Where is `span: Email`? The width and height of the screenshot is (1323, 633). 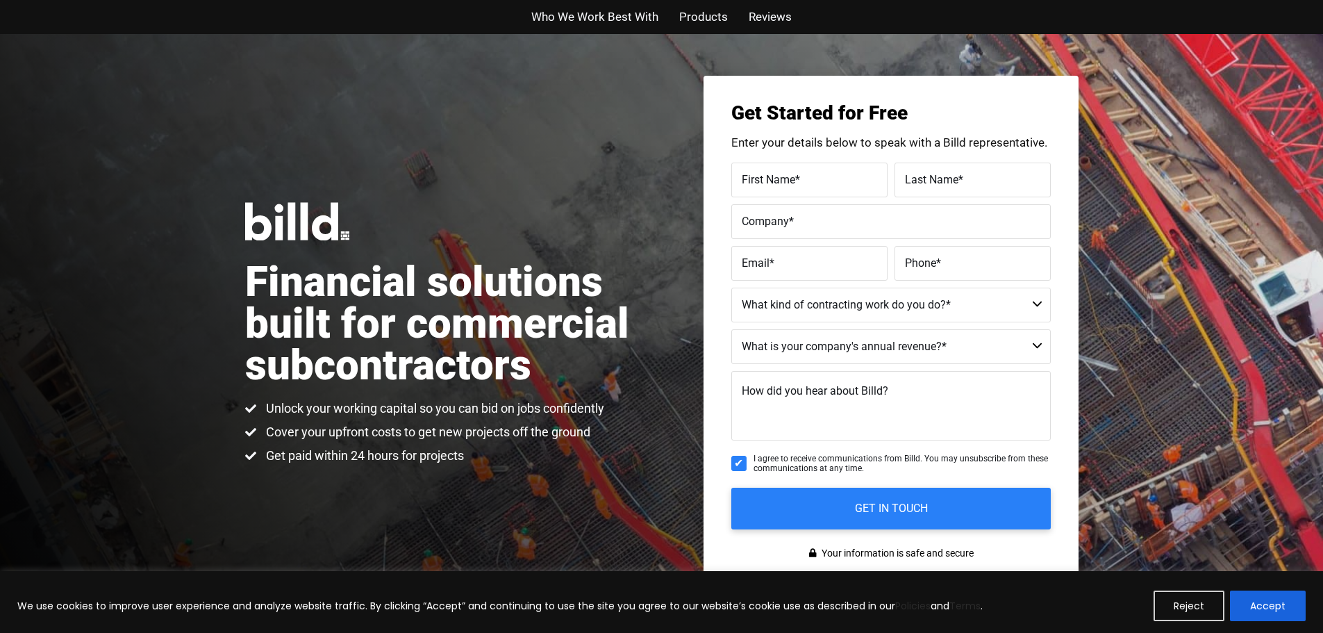 span: Email is located at coordinates (756, 262).